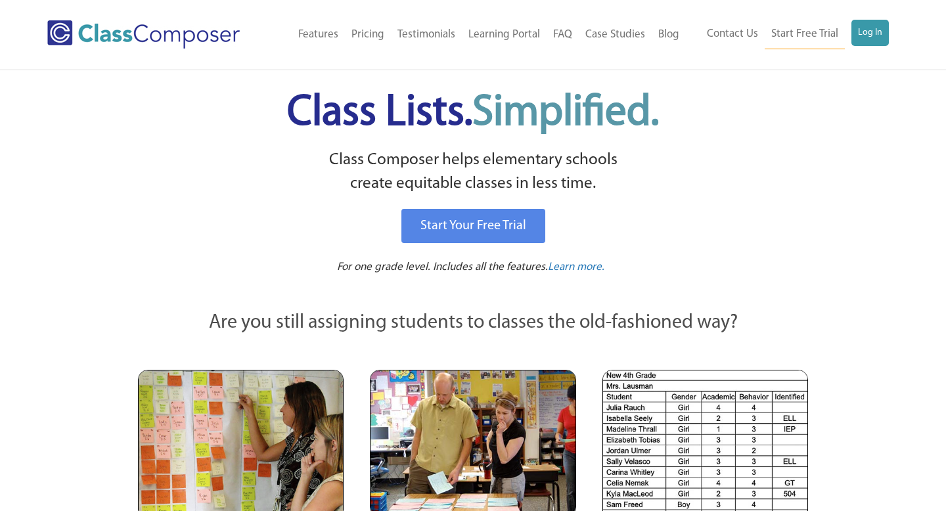  Describe the element at coordinates (732, 34) in the screenshot. I see `a: Contact Us` at that location.